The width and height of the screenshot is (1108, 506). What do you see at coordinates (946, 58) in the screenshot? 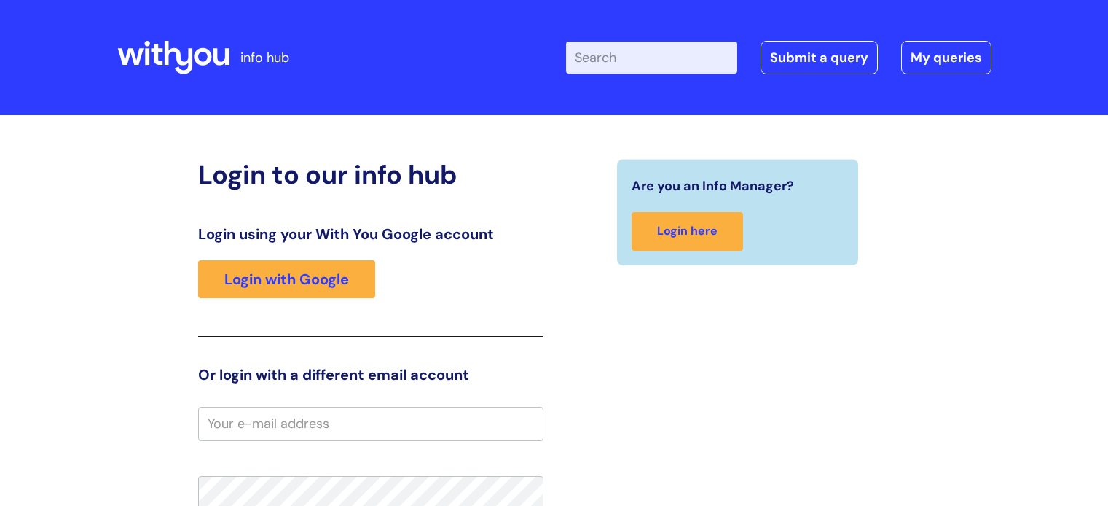
I see `a: My queries` at bounding box center [946, 58].